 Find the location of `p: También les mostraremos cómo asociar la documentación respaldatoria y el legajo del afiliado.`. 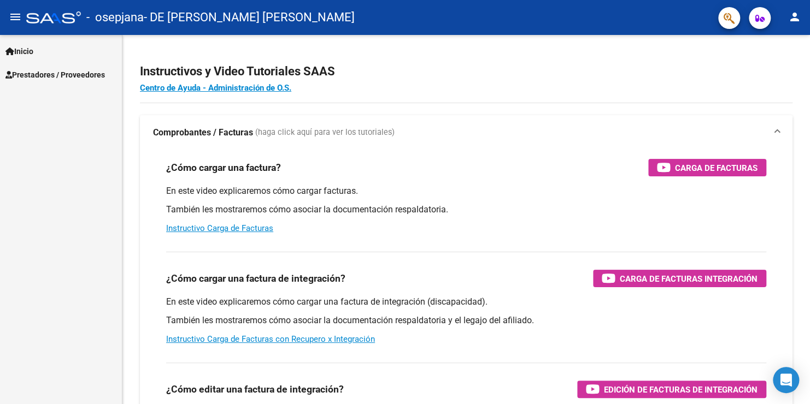

p: También les mostraremos cómo asociar la documentación respaldatoria y el legajo del afiliado. is located at coordinates (466, 321).